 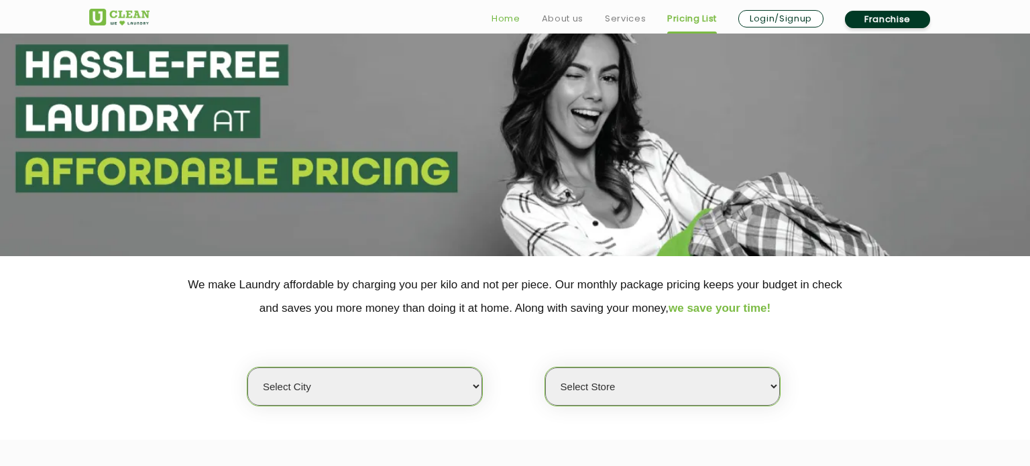 What do you see at coordinates (781, 19) in the screenshot?
I see `a: Login/Signup` at bounding box center [781, 19].